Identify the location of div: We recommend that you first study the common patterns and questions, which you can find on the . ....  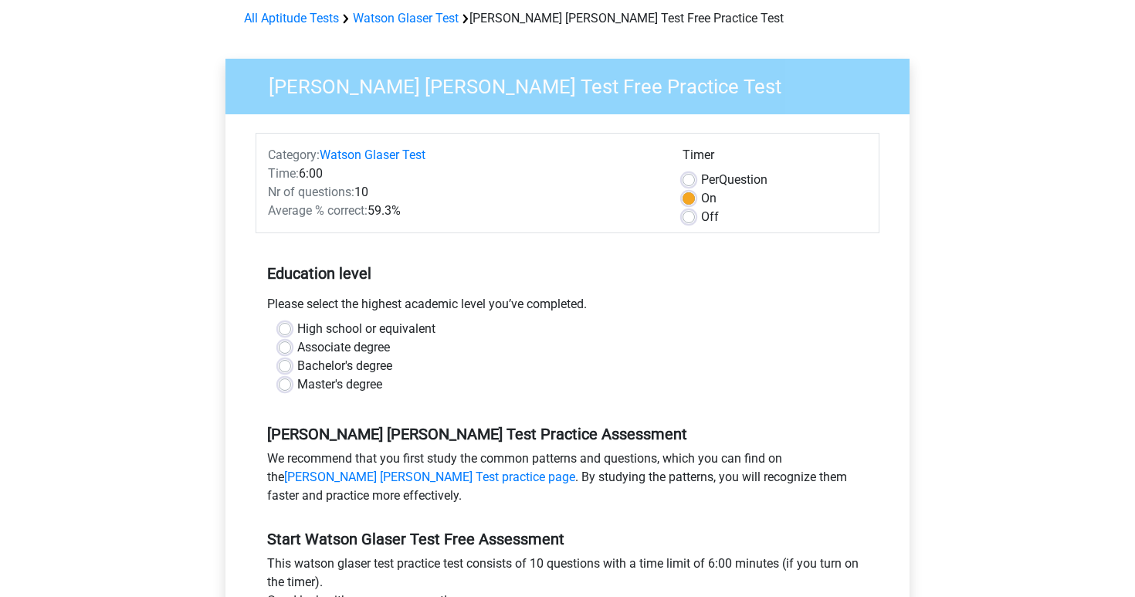
(568, 480).